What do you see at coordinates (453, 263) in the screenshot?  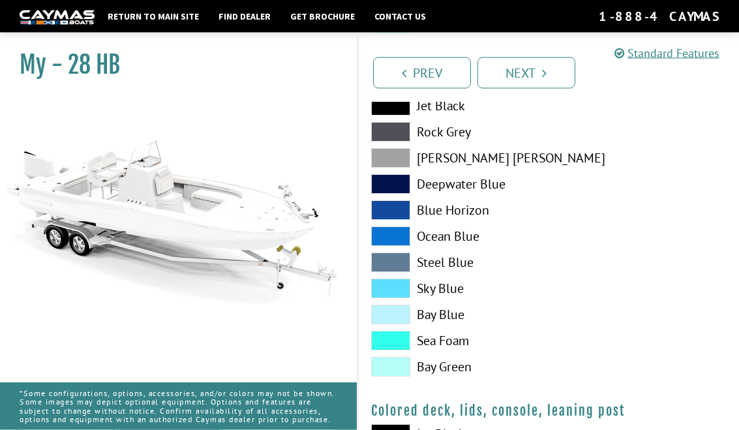 I see `label: Steel Blue` at bounding box center [453, 263].